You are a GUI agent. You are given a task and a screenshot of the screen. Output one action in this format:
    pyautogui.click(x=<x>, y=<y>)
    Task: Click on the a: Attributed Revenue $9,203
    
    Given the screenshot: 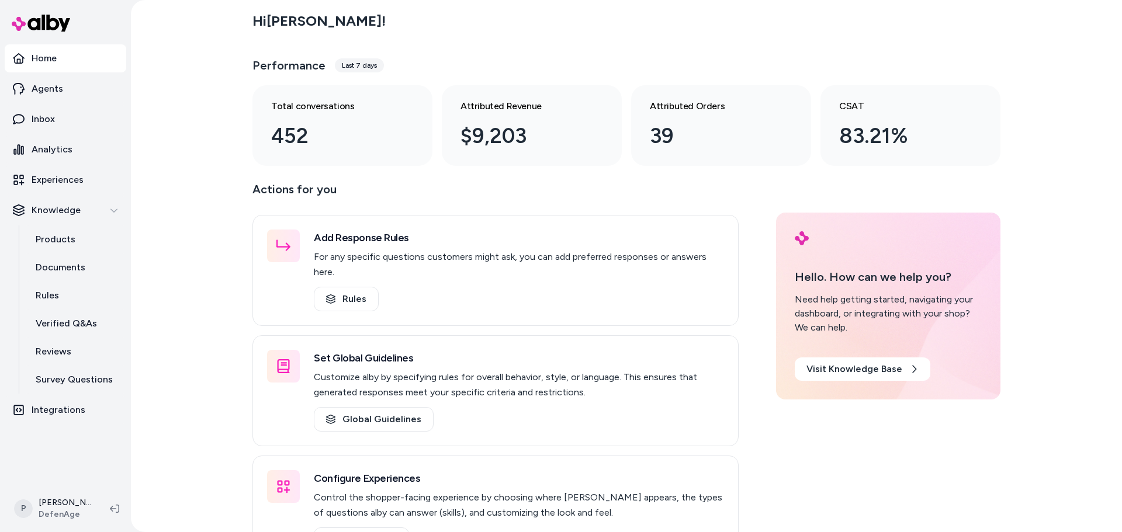 What is the action you would take?
    pyautogui.click(x=532, y=126)
    